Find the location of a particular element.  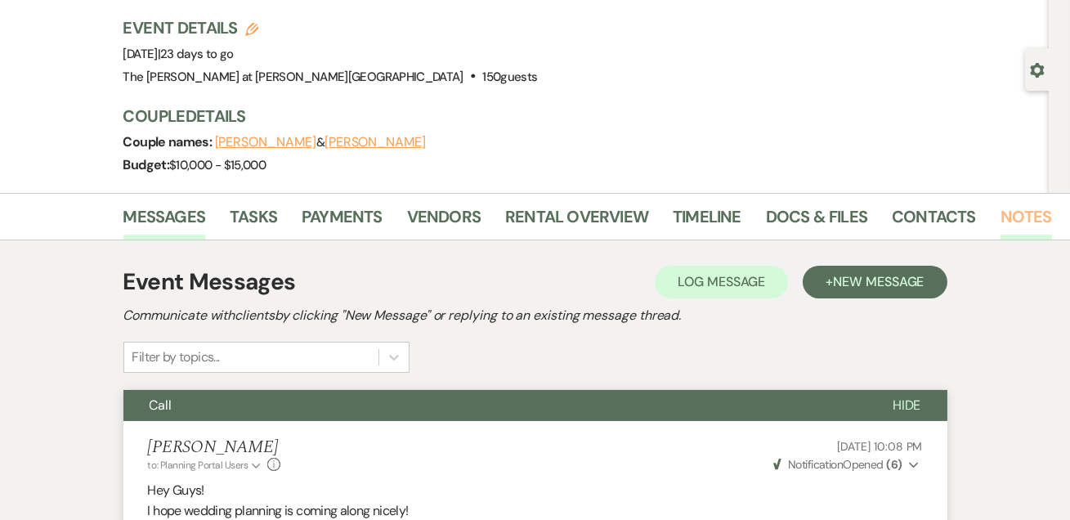

span: to: Planning Portal Users is located at coordinates (198, 465).